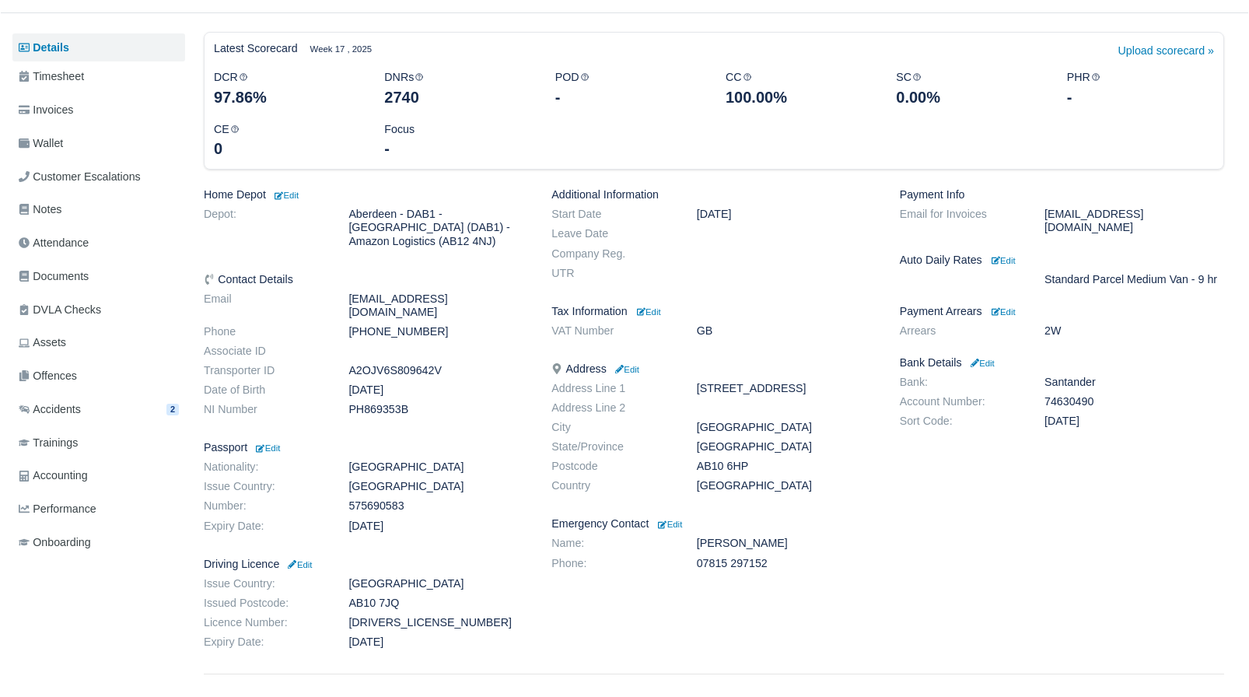  Describe the element at coordinates (256, 48) in the screenshot. I see `h6: Latest Scorecard` at that location.